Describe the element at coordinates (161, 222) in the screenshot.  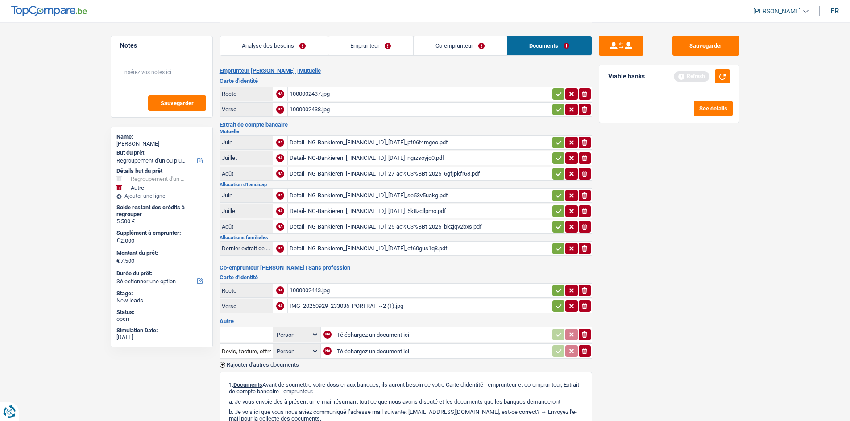
I see `div: 5.500 €` at that location.